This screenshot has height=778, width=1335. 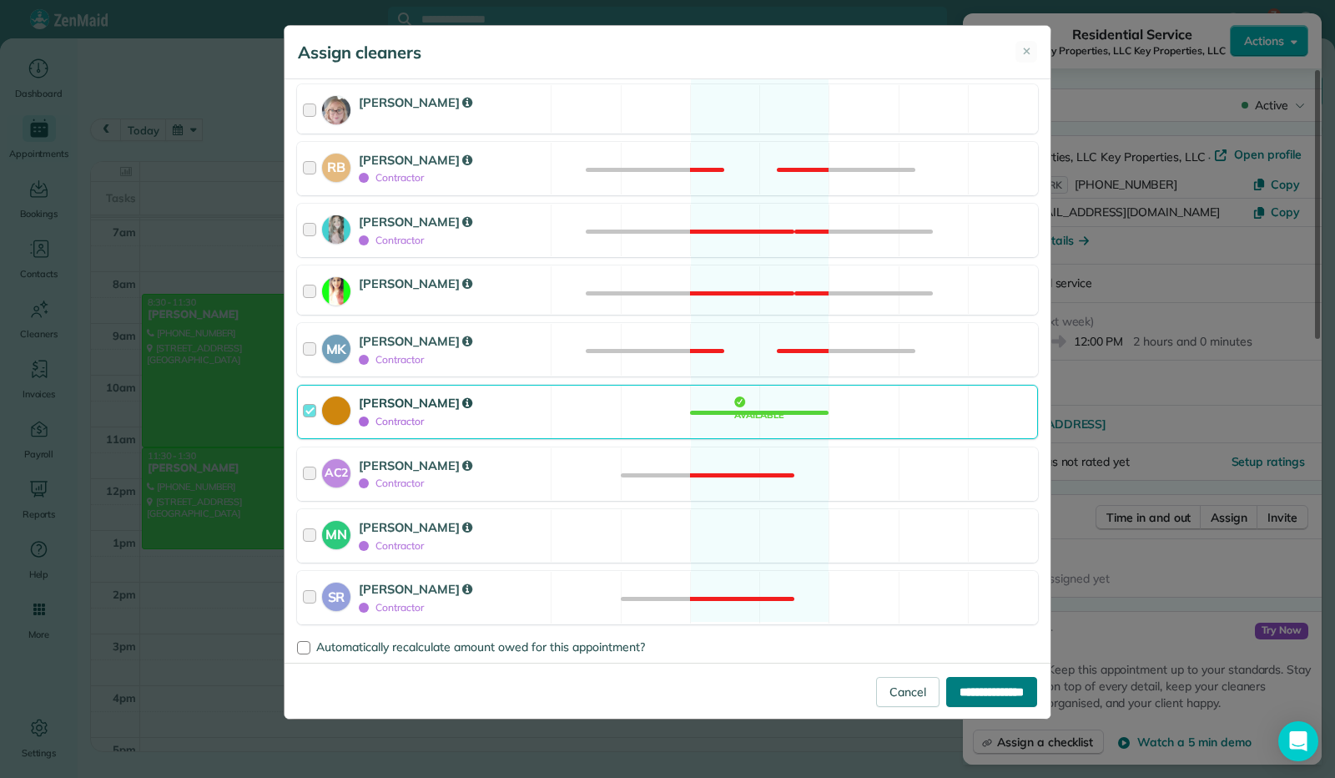 I want to click on strong: MN, so click(x=336, y=532).